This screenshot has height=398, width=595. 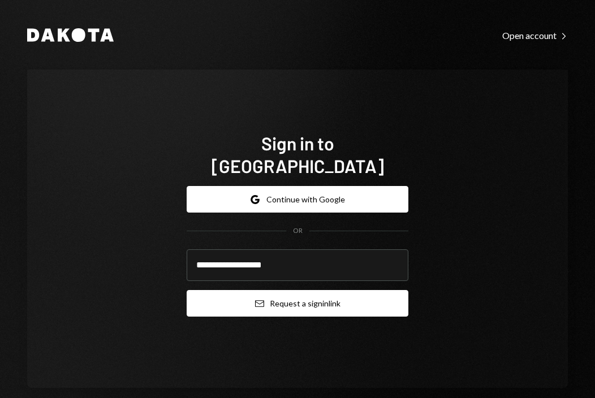 I want to click on div: OR, so click(x=297, y=231).